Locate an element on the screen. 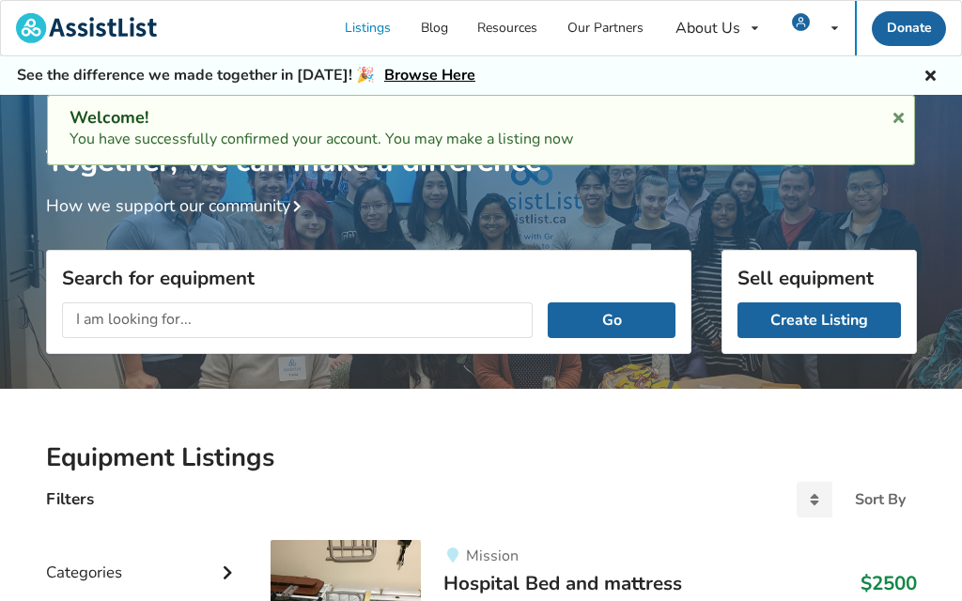  h3: $2500 is located at coordinates (888, 583).